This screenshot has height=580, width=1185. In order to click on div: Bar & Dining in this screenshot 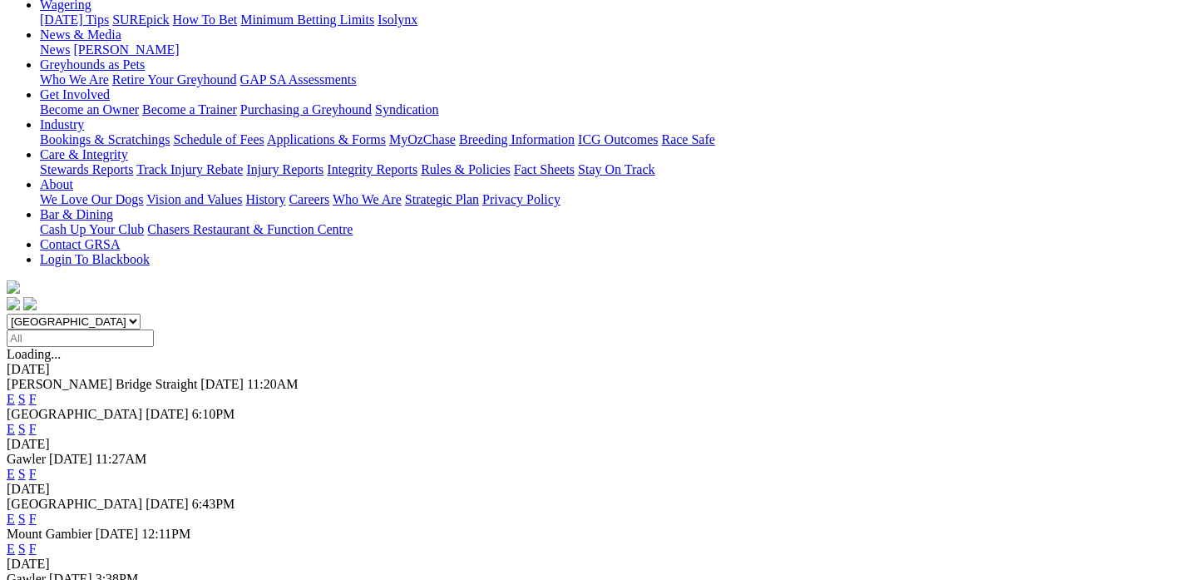, I will do `click(609, 230)`.